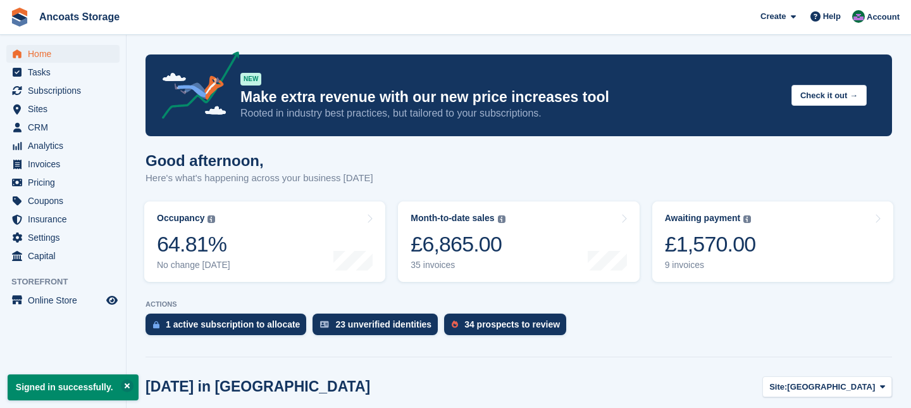 The width and height of the screenshot is (911, 408). Describe the element at coordinates (20, 17) in the screenshot. I see `img: stora-icon-8386f47178a22dfd0bd8f6a31ec36ba5ce8667c1dd55bd0f319d3a0aa187defe.svg` at that location.